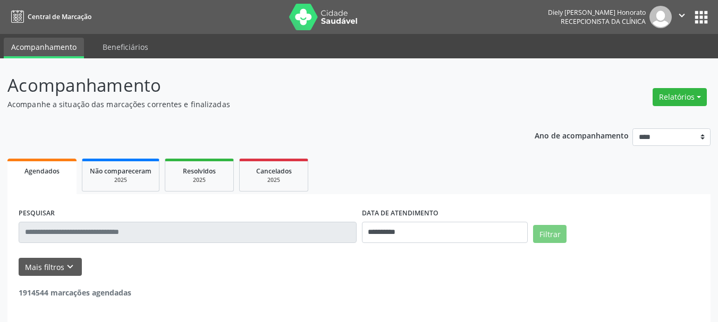 Image resolution: width=718 pixels, height=322 pixels. I want to click on label: PESQUISAR, so click(37, 214).